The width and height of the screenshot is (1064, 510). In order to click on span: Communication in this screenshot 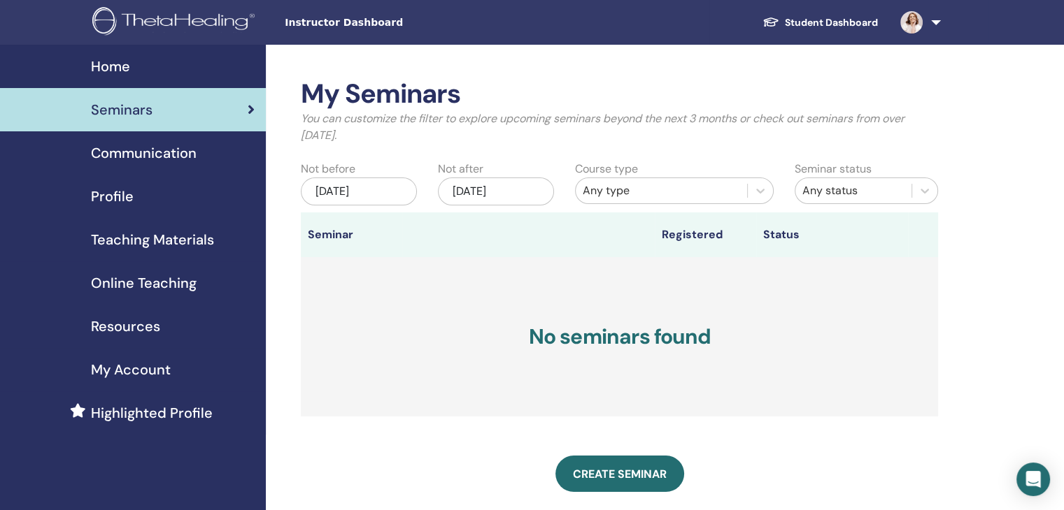, I will do `click(143, 153)`.